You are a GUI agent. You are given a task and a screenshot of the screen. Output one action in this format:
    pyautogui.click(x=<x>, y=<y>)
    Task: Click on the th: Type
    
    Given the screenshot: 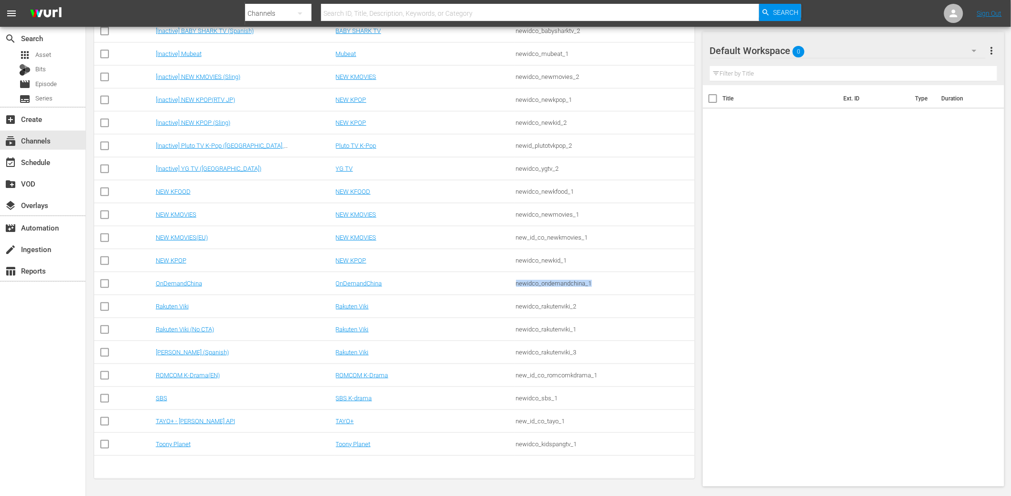 What is the action you would take?
    pyautogui.click(x=922, y=98)
    